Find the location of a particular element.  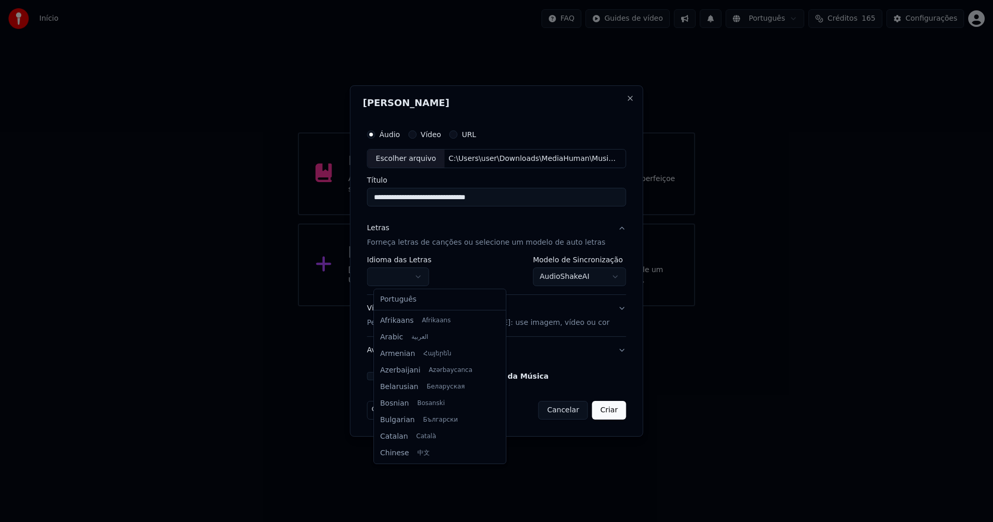

span: Belarusian is located at coordinates (399, 387).